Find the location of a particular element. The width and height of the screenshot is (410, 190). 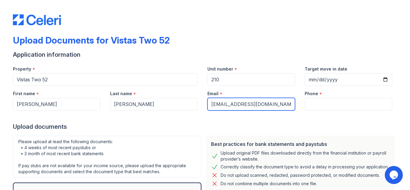

label: First name is located at coordinates (24, 94).